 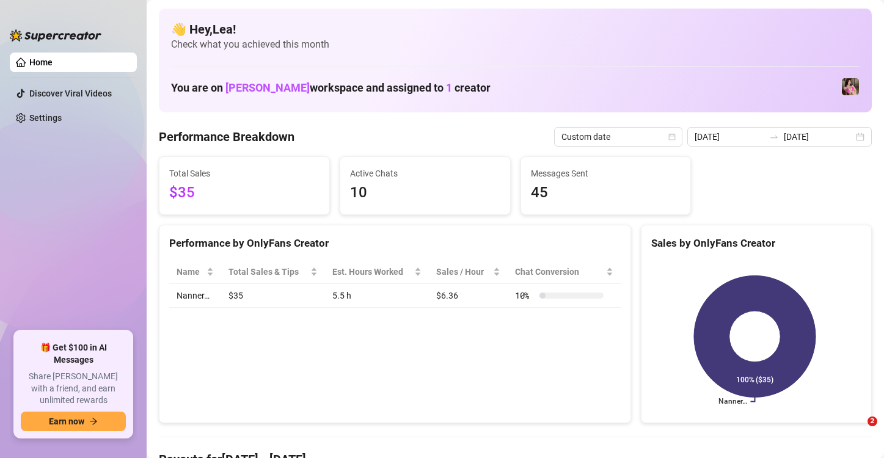 I want to click on h4: 👋 Hey, Lea !, so click(x=515, y=29).